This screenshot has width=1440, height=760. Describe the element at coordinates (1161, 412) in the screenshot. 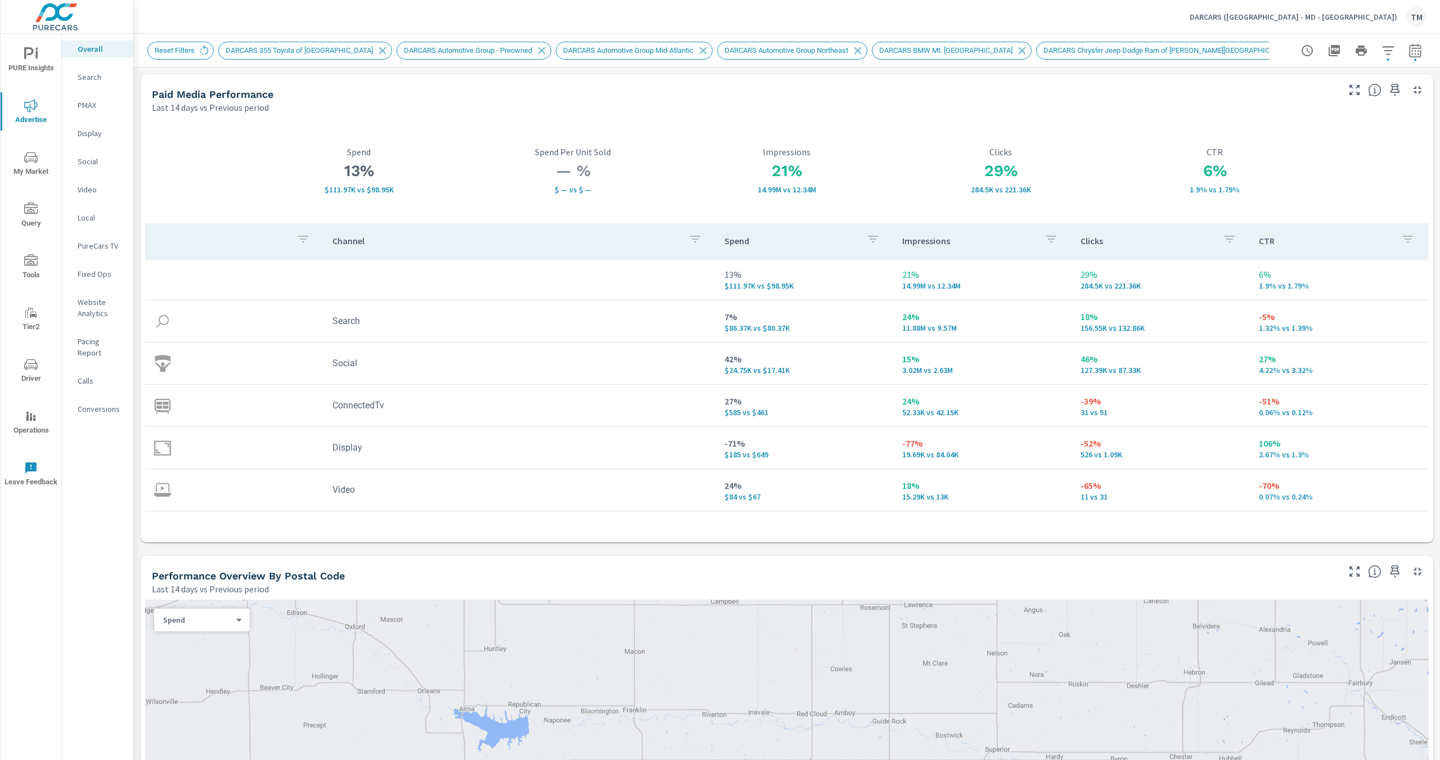

I see `p: 31 vs 51` at that location.